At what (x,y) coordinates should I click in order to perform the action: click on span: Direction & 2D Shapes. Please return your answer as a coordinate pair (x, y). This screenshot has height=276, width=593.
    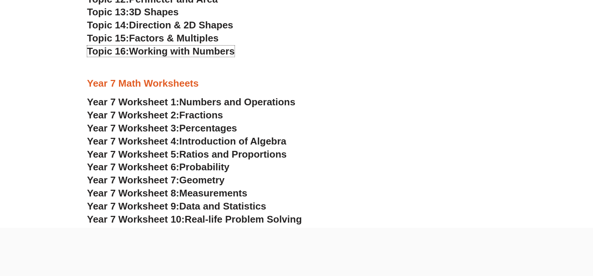
    Looking at the image, I should click on (181, 25).